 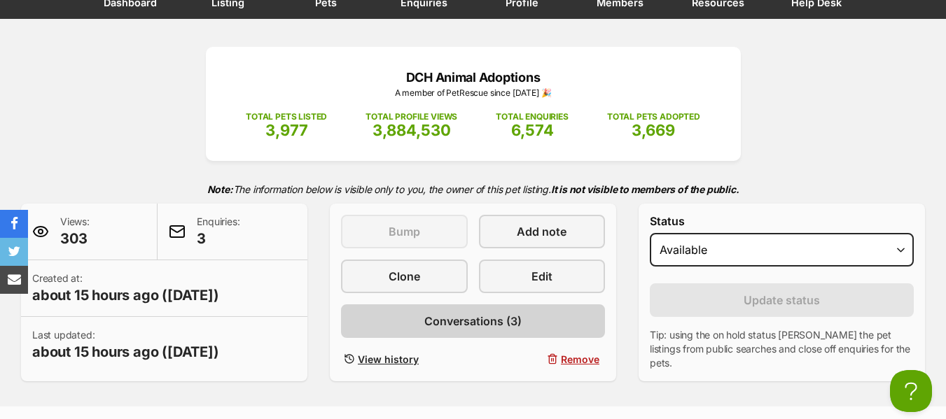 I want to click on span: 3,977, so click(x=286, y=130).